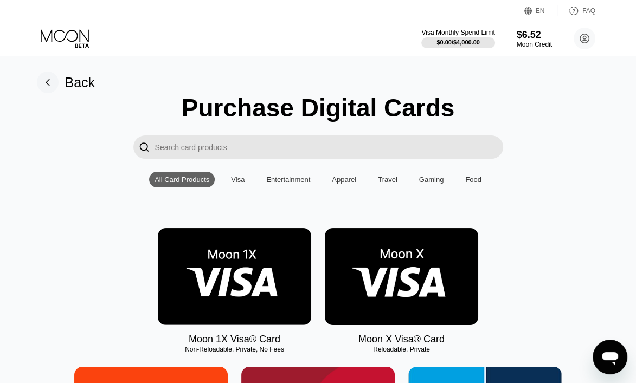  What do you see at coordinates (457, 38) in the screenshot?
I see `div: Visa Monthly Spend Limit$0.00/$4,000.00` at bounding box center [457, 38].